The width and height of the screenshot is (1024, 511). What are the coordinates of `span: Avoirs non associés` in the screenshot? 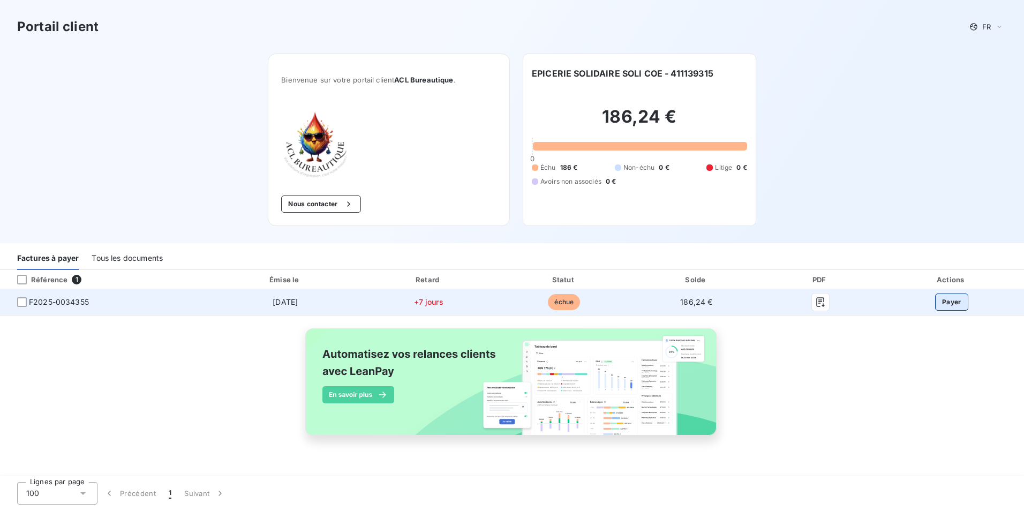 It's located at (571, 182).